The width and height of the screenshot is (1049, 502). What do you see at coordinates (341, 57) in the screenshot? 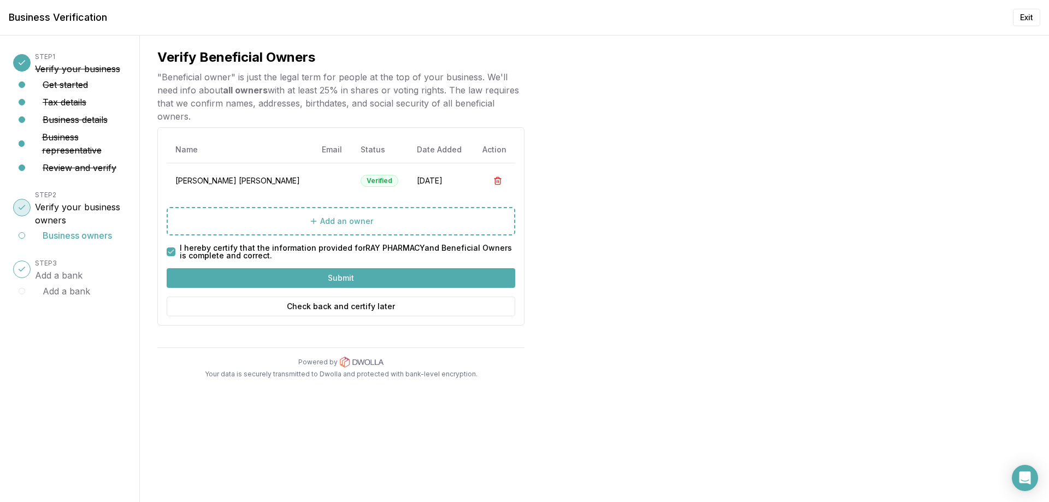
I see `h2: Verify Beneficial Owners` at bounding box center [341, 57].